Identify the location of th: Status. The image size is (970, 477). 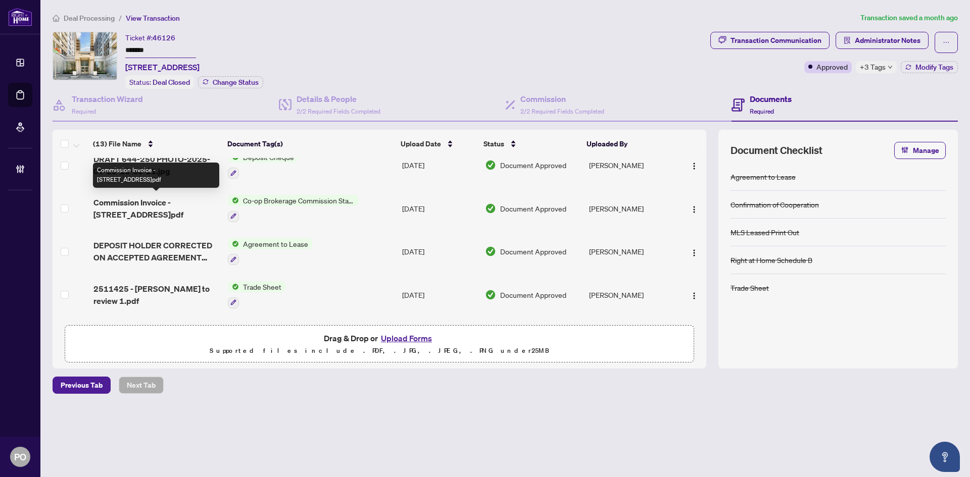
(531, 144).